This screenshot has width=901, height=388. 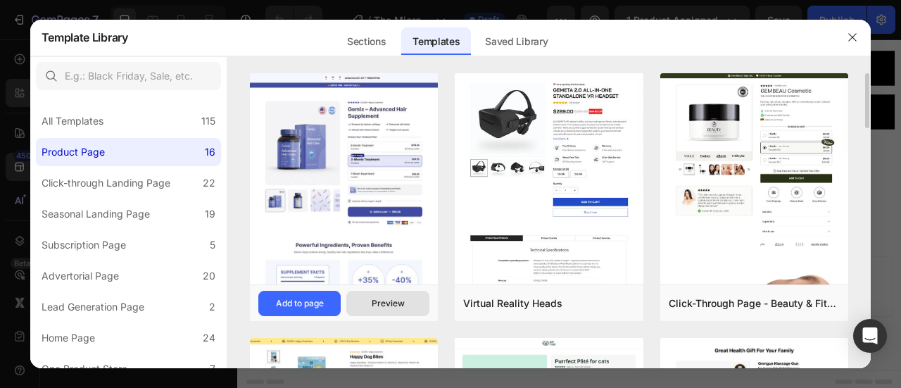 I want to click on div: All Templates, so click(x=73, y=121).